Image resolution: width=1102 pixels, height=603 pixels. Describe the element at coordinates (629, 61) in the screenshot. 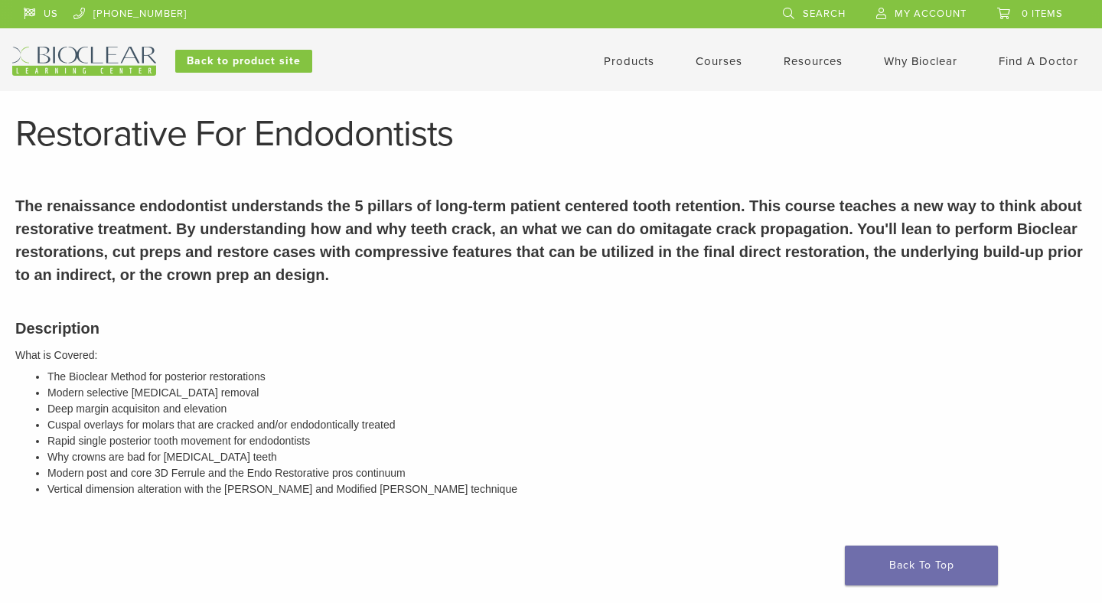

I see `a: Products` at that location.